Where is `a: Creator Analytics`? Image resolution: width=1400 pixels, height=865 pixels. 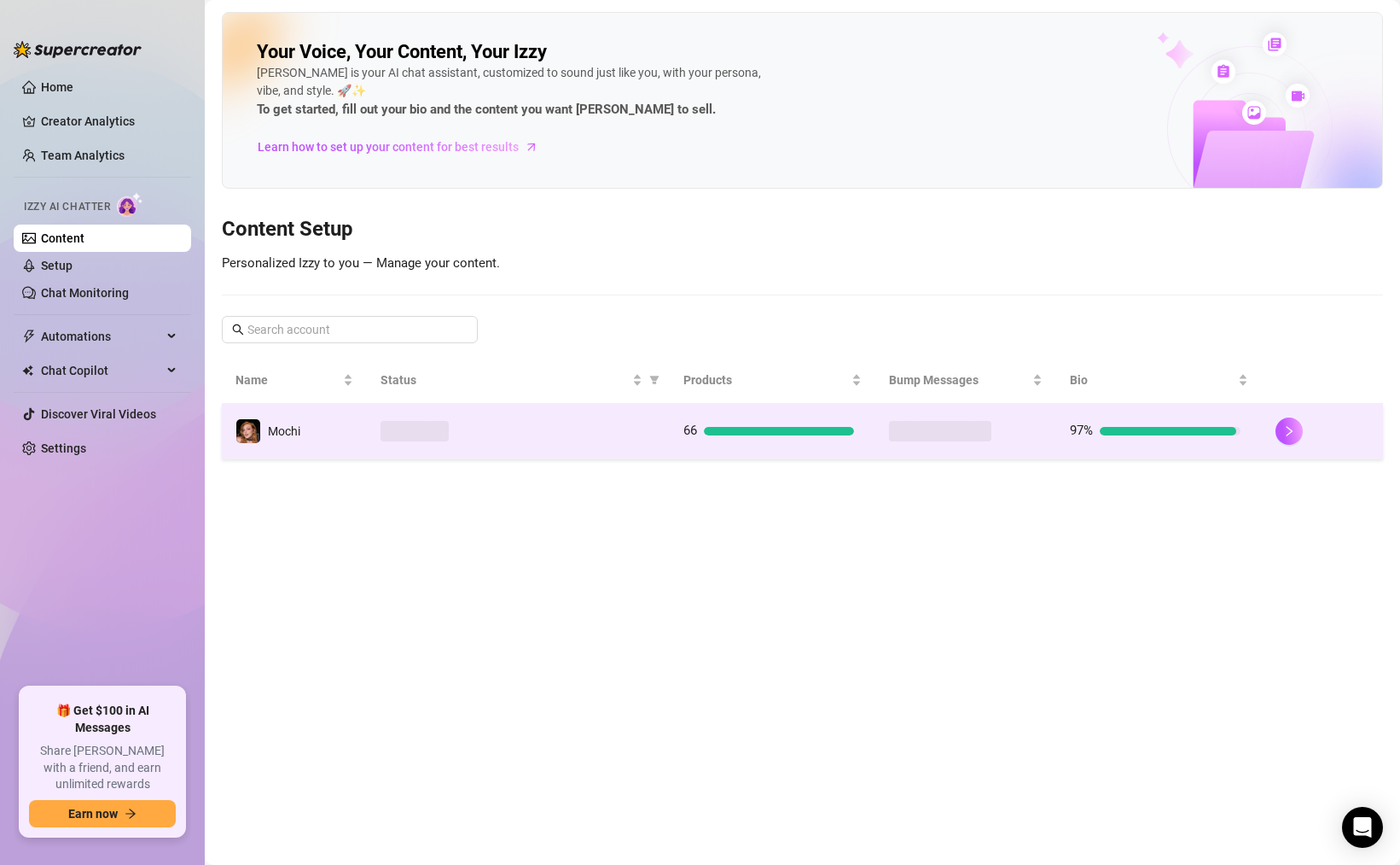 a: Creator Analytics is located at coordinates (110, 122).